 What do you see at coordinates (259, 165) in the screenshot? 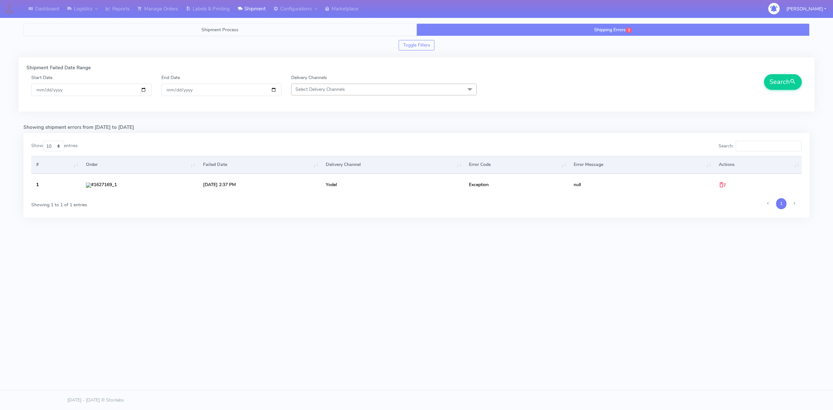
I see `th: Failed Date: activate to sort column ascending` at bounding box center [259, 165].